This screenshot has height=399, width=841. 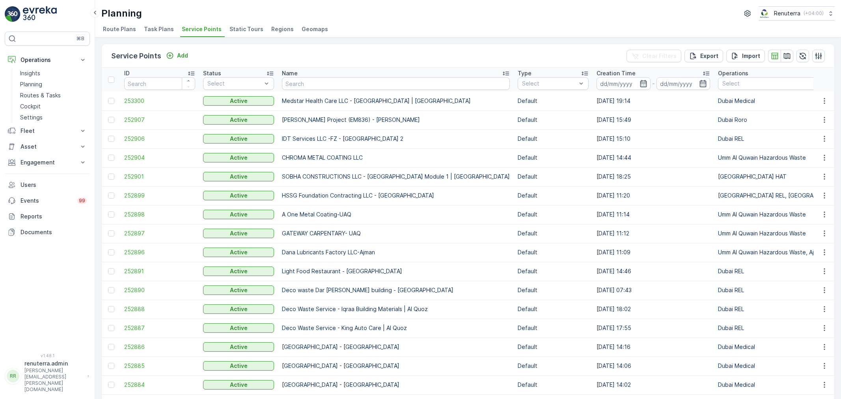 What do you see at coordinates (160, 347) in the screenshot?
I see `a: 252886` at bounding box center [160, 347].